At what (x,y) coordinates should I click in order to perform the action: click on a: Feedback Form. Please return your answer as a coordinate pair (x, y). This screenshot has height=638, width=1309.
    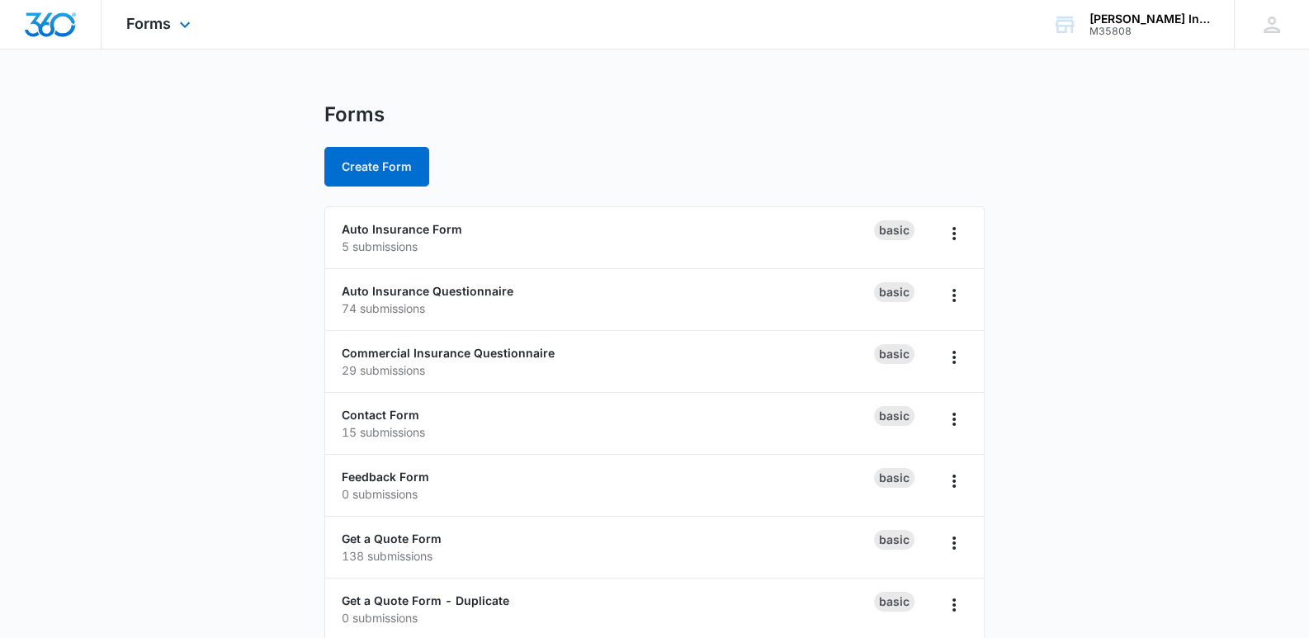
    Looking at the image, I should click on (385, 476).